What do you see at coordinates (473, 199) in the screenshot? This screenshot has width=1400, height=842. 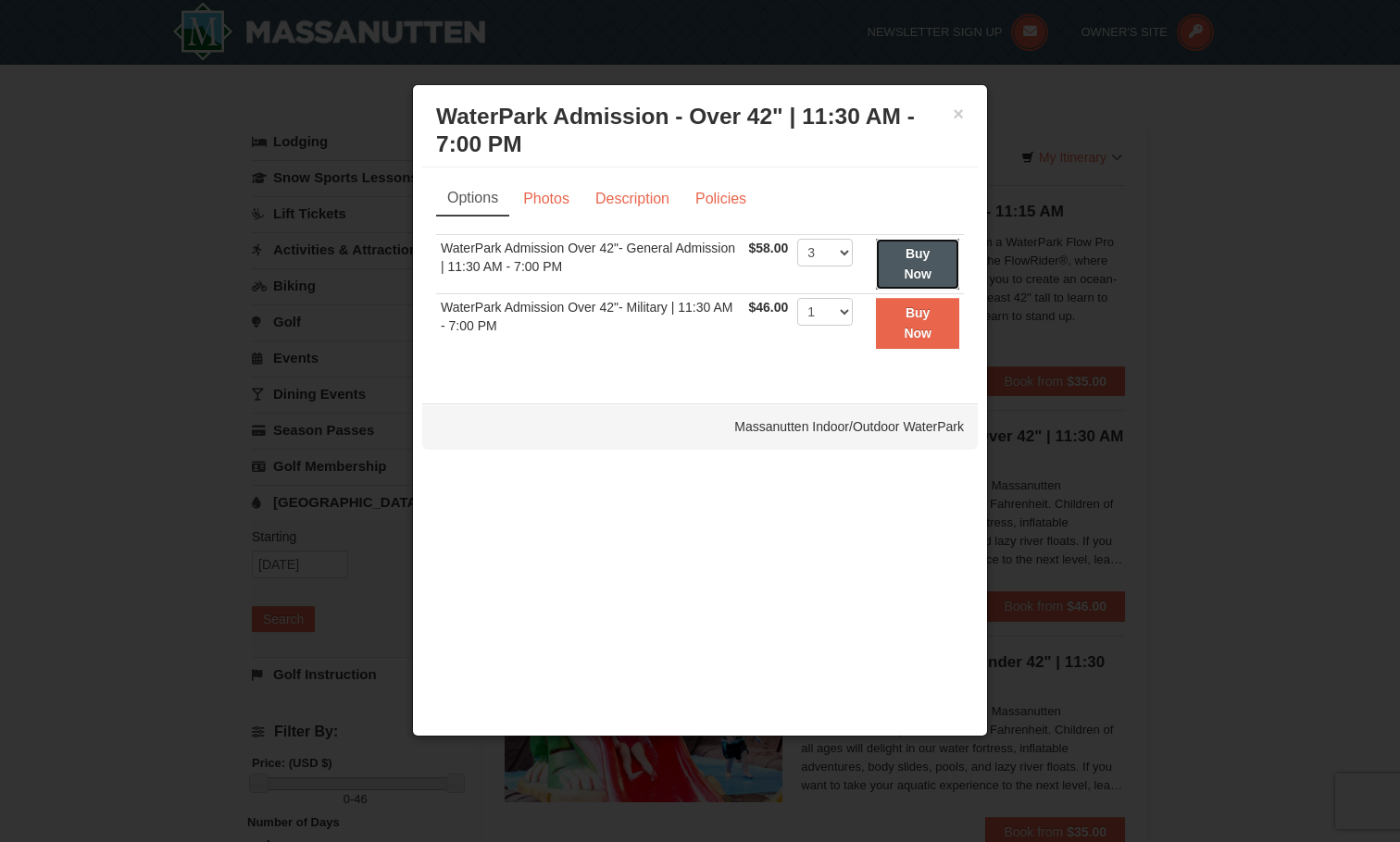 I see `a: Options` at bounding box center [473, 199].